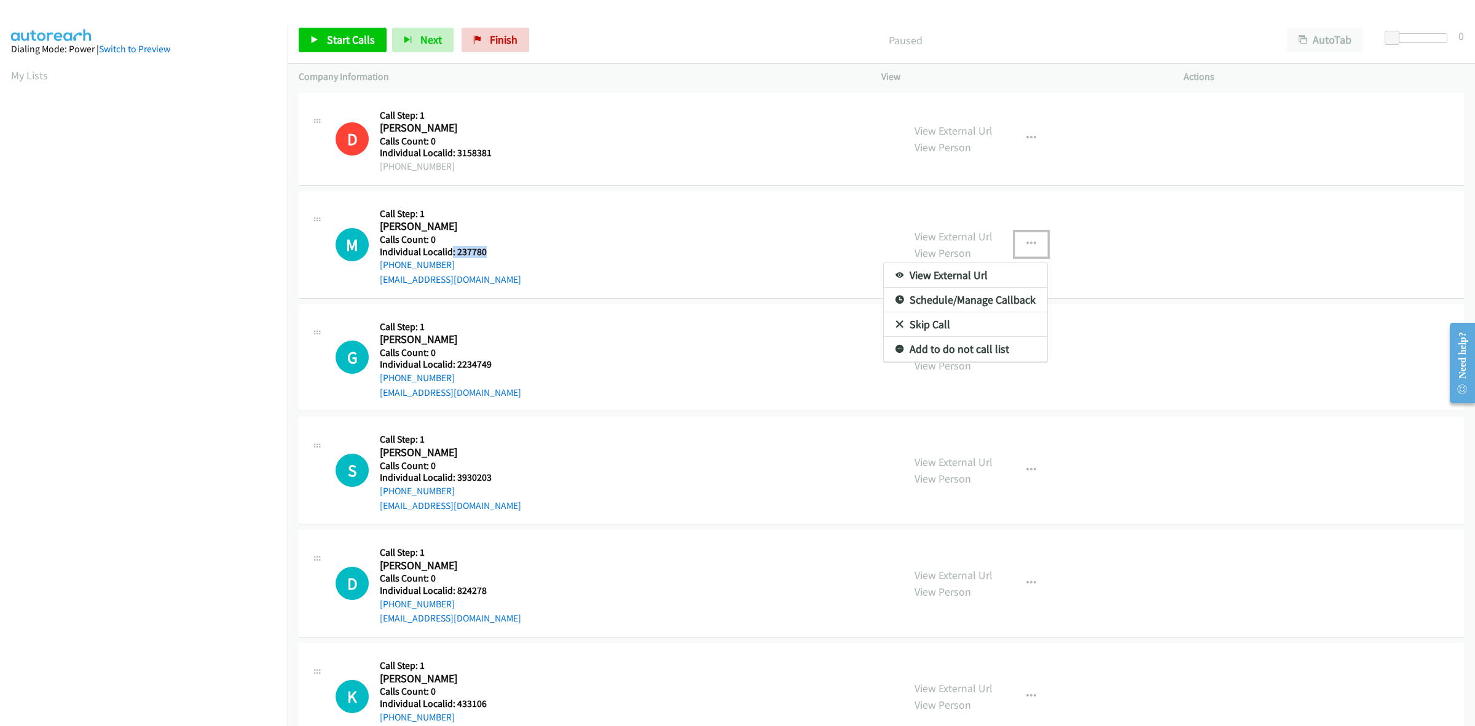 Image resolution: width=1475 pixels, height=726 pixels. Describe the element at coordinates (135, 49) in the screenshot. I see `a: Switch to Preview` at that location.